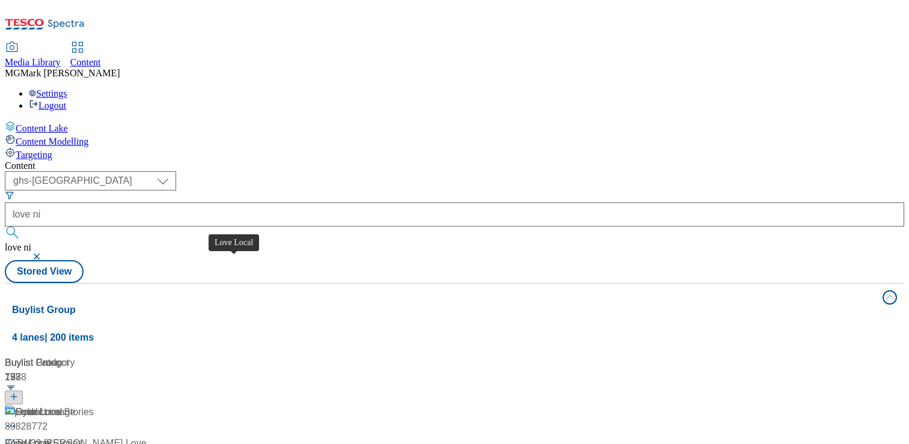  I want to click on div: 157, so click(105, 378).